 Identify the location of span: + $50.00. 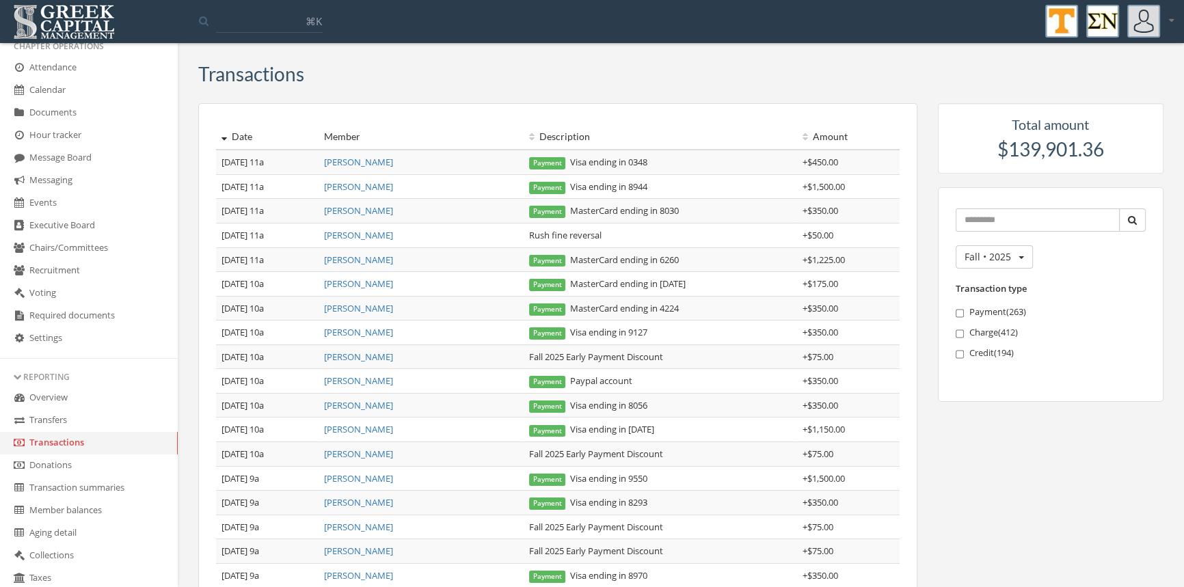
(817, 235).